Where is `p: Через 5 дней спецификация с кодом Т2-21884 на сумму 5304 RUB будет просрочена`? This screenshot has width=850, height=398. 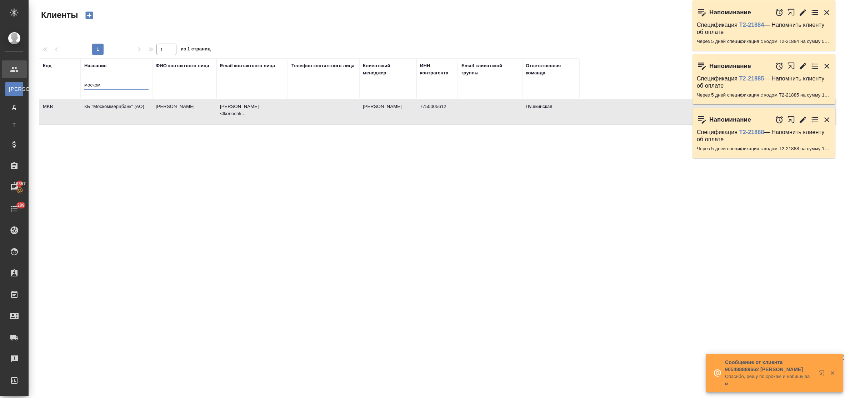 p: Через 5 дней спецификация с кодом Т2-21884 на сумму 5304 RUB будет просрочена is located at coordinates (764, 41).